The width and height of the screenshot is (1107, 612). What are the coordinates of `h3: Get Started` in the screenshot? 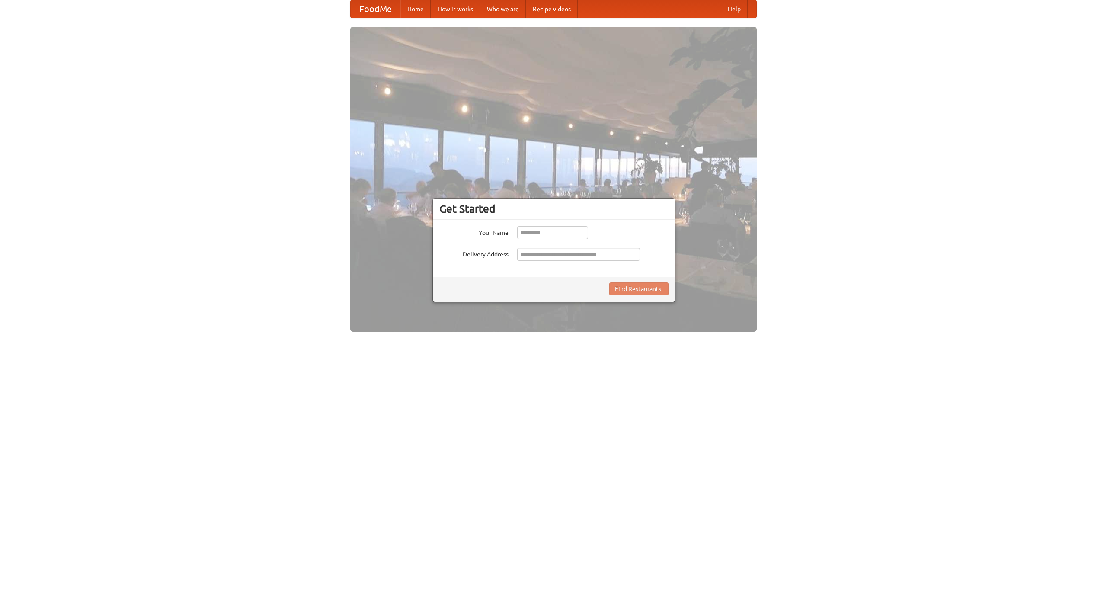 It's located at (554, 209).